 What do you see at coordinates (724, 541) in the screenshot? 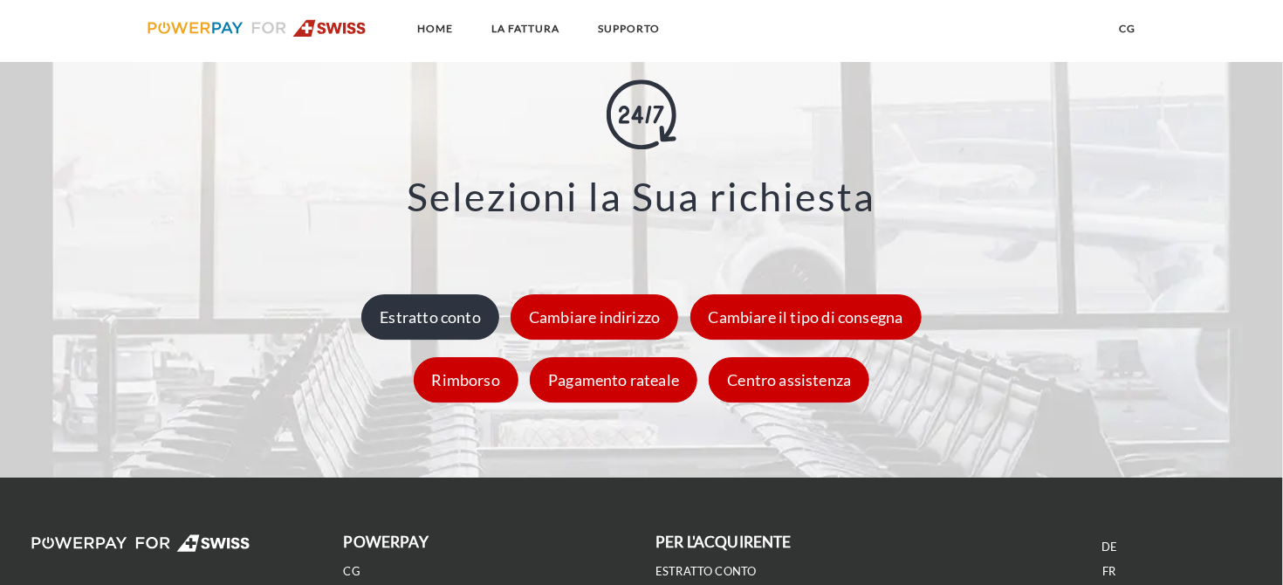
I see `b: PER L'ACQUIRENTE` at bounding box center [724, 541].